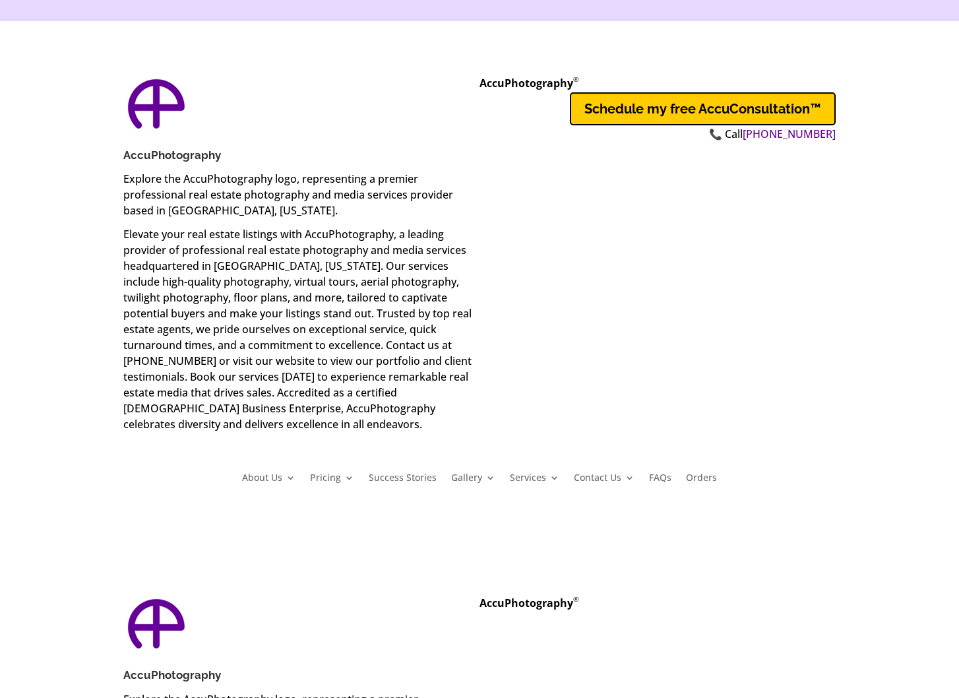 The width and height of the screenshot is (959, 698). Describe the element at coordinates (604, 480) in the screenshot. I see `a: Contact Us` at that location.